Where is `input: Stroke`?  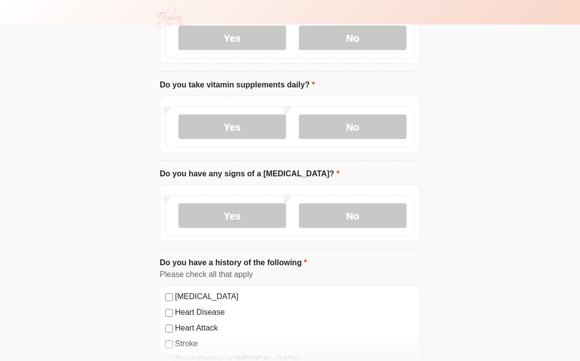
input: Stroke is located at coordinates (169, 345).